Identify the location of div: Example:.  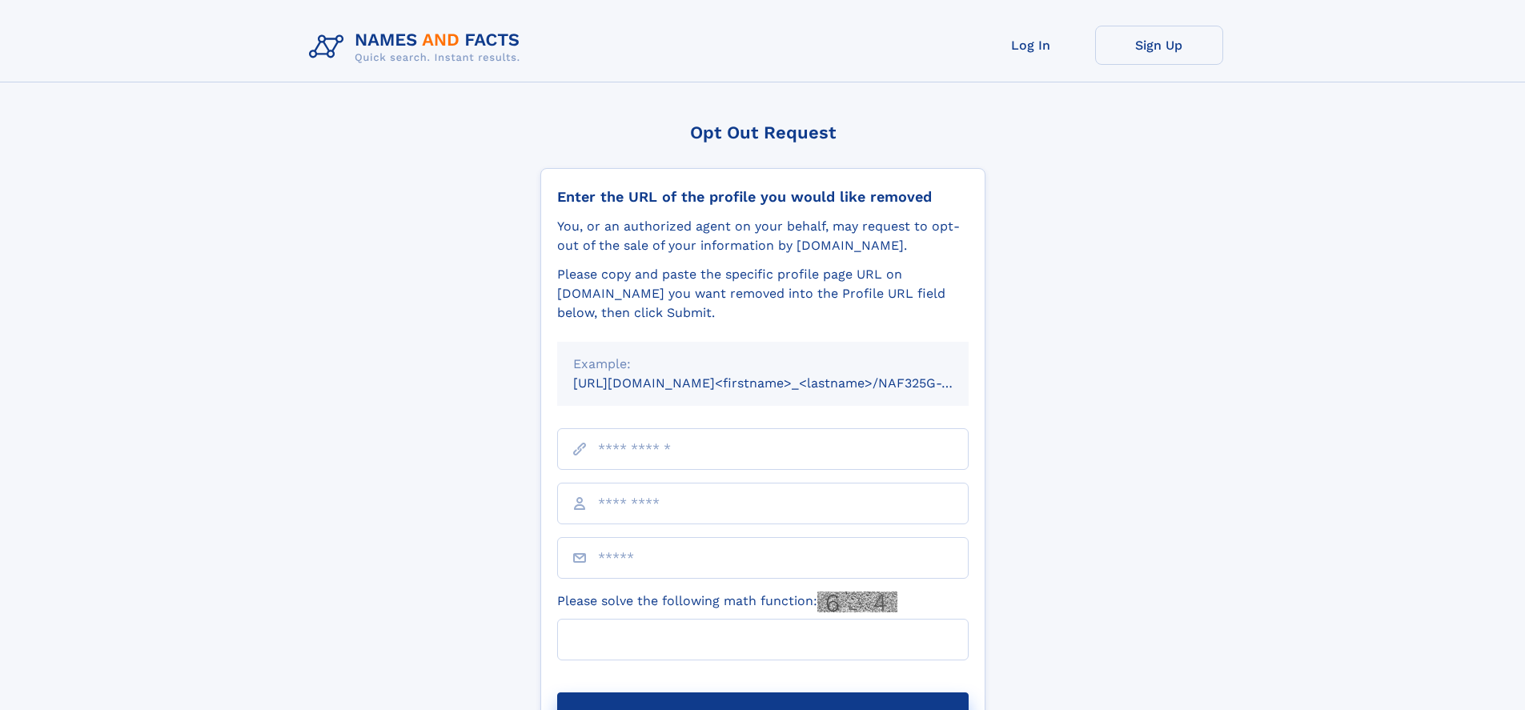
(763, 364).